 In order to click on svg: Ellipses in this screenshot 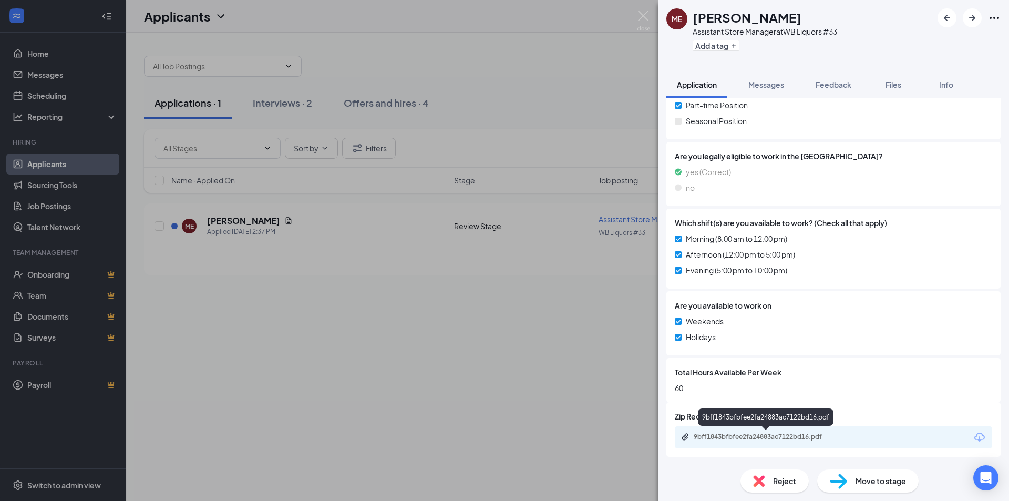, I will do `click(994, 18)`.